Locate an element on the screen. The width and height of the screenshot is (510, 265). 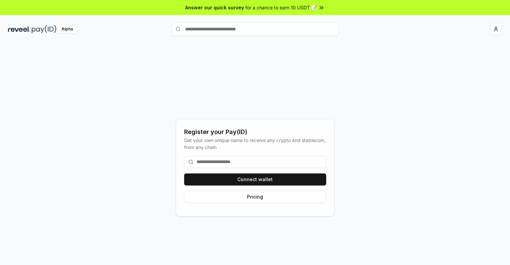
img: pay_id is located at coordinates (44, 29).